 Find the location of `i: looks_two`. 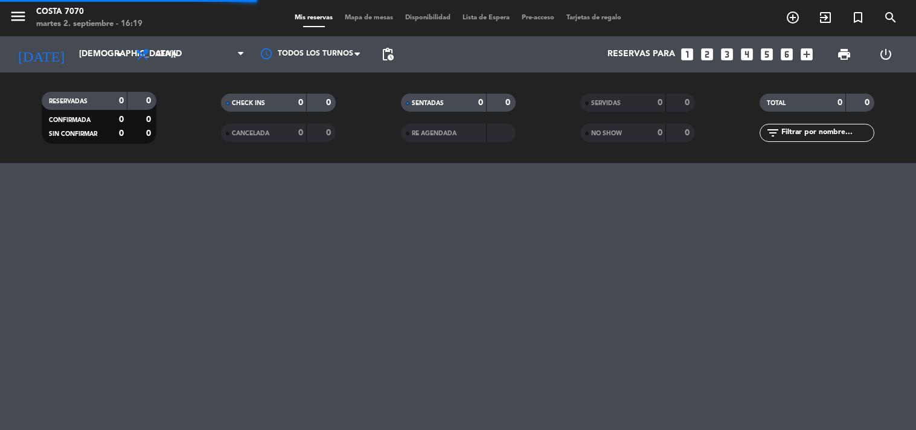

i: looks_two is located at coordinates (707, 54).